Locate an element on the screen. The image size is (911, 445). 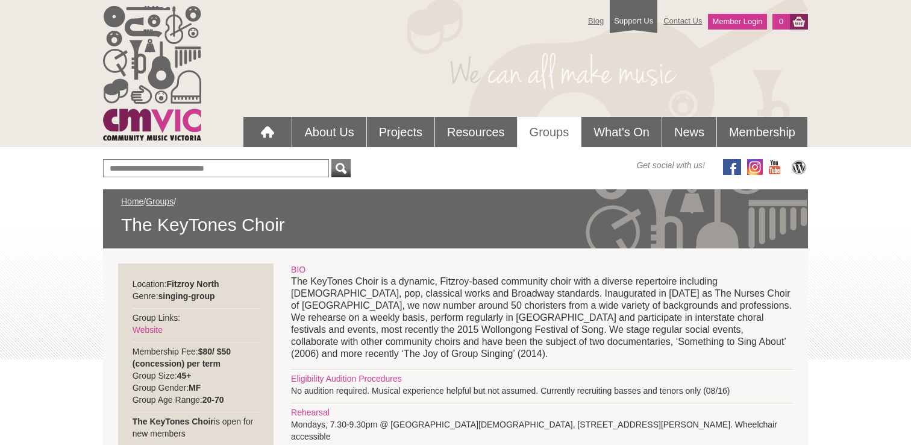
span: The KeyTones Choir is located at coordinates (455, 225).